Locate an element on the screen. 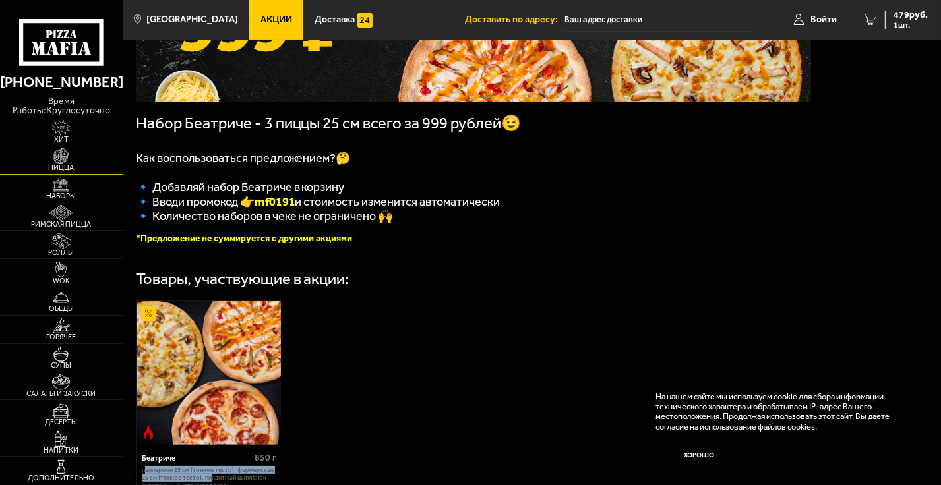 Image resolution: width=941 pixels, height=485 pixels. span: 479 руб. is located at coordinates (911, 15).